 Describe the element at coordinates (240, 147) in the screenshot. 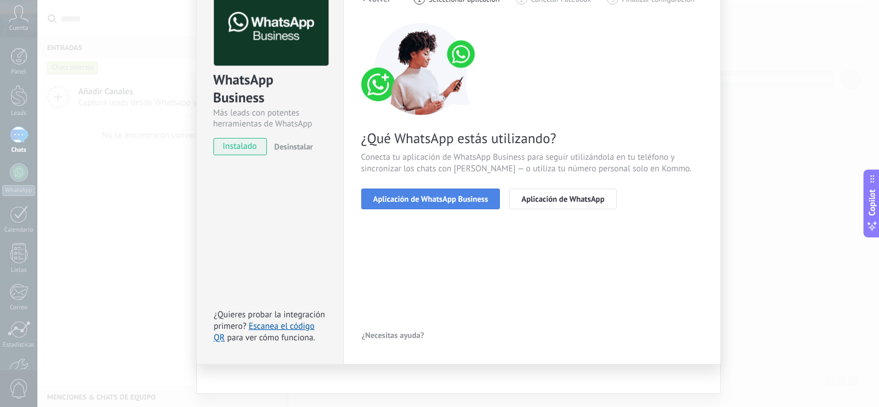

I see `span: instalado` at that location.